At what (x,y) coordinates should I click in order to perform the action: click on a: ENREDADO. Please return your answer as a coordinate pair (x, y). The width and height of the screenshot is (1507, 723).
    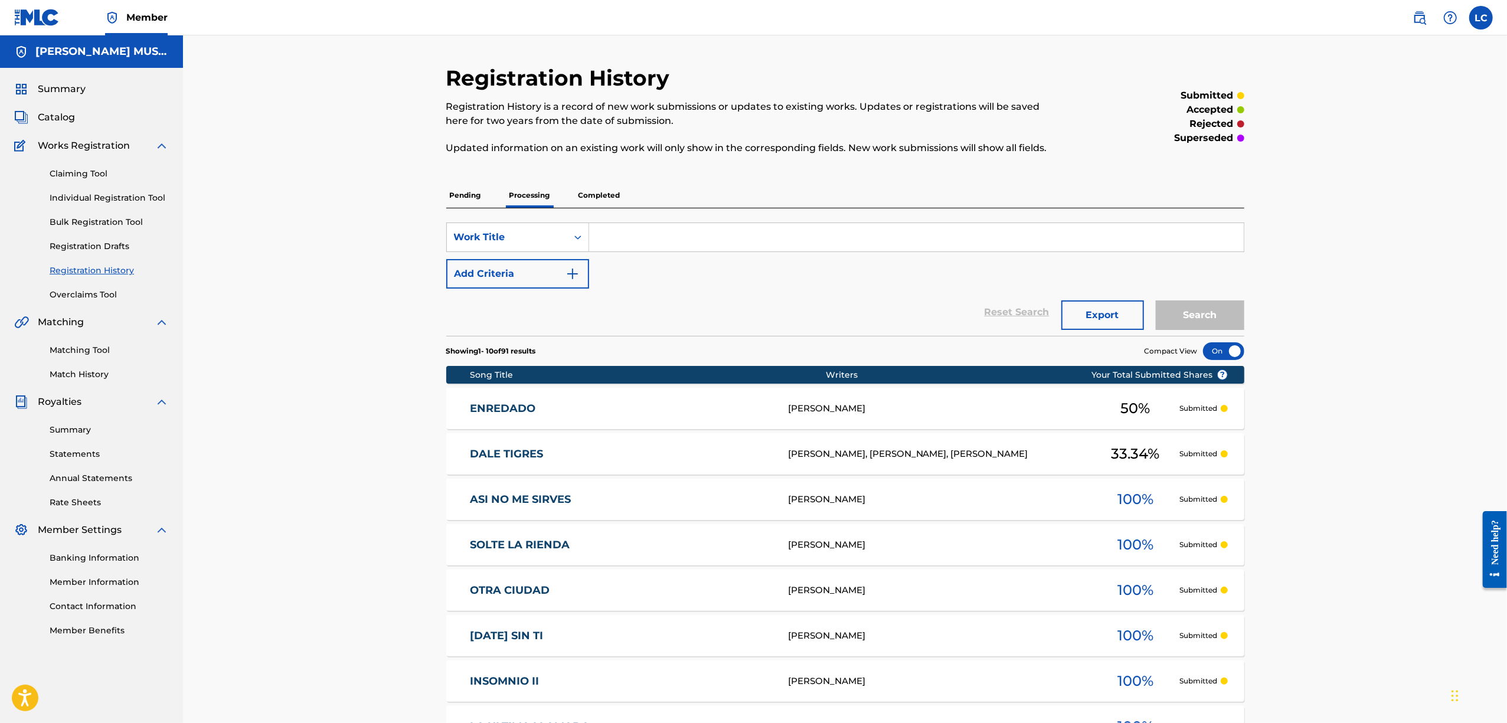
    Looking at the image, I should click on (621, 408).